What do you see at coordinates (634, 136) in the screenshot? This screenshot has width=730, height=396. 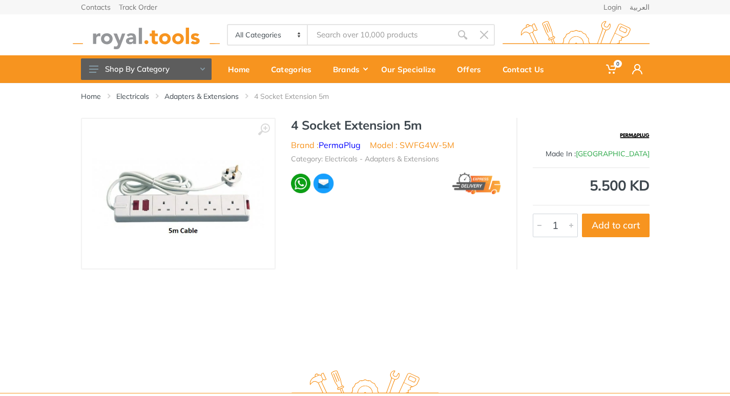 I see `img: PermaPlug` at bounding box center [634, 136].